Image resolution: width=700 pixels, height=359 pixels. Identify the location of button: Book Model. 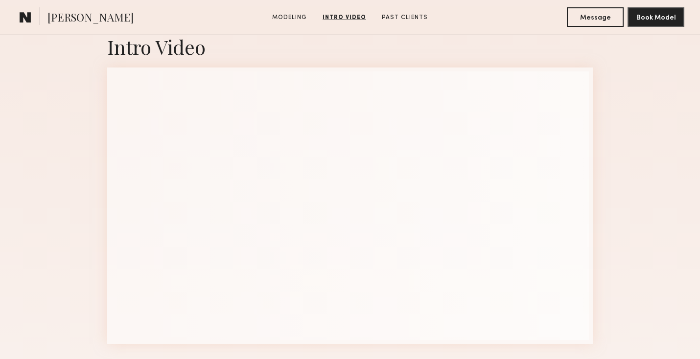
(656, 17).